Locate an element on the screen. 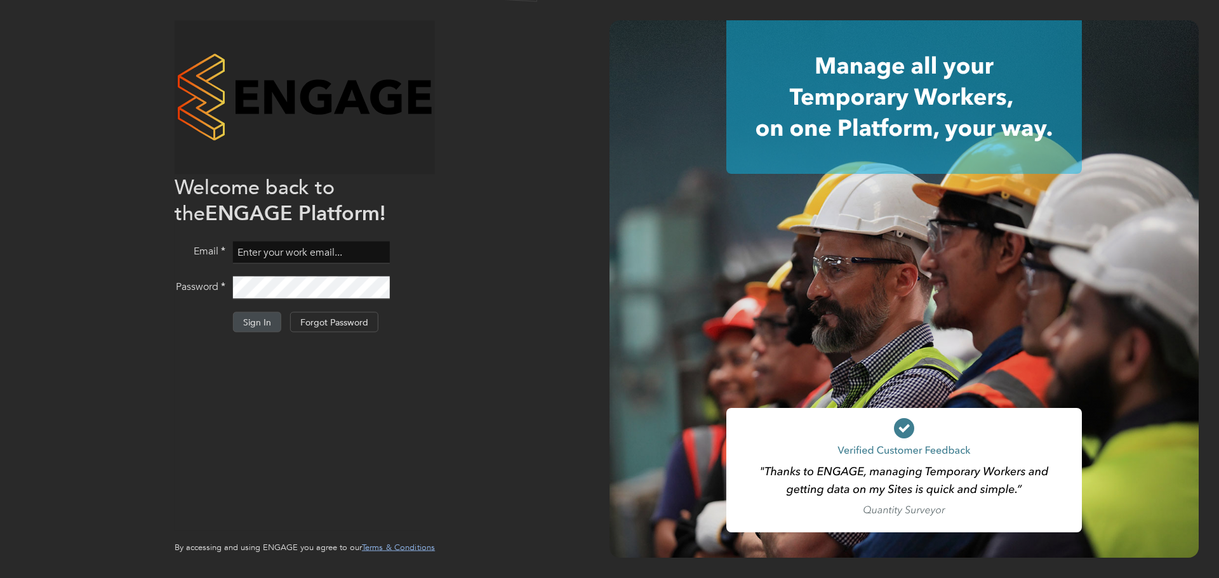  button: Sign In is located at coordinates (257, 322).